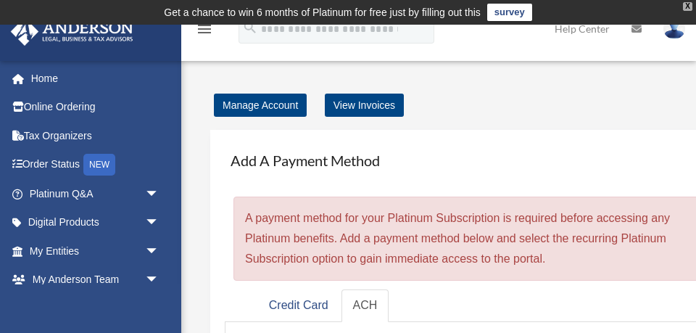 The width and height of the screenshot is (696, 333). I want to click on a: Digital Productsarrow_drop_down, so click(96, 223).